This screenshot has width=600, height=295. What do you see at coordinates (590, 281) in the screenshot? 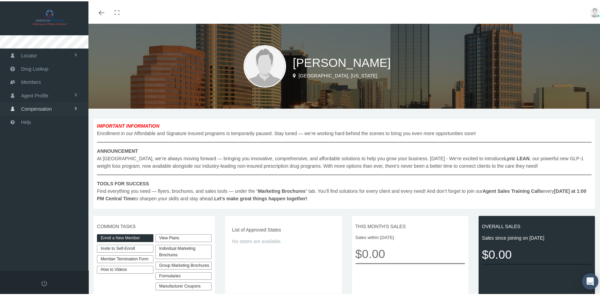
I see `div: Open Intercom Messenger` at bounding box center [590, 281].